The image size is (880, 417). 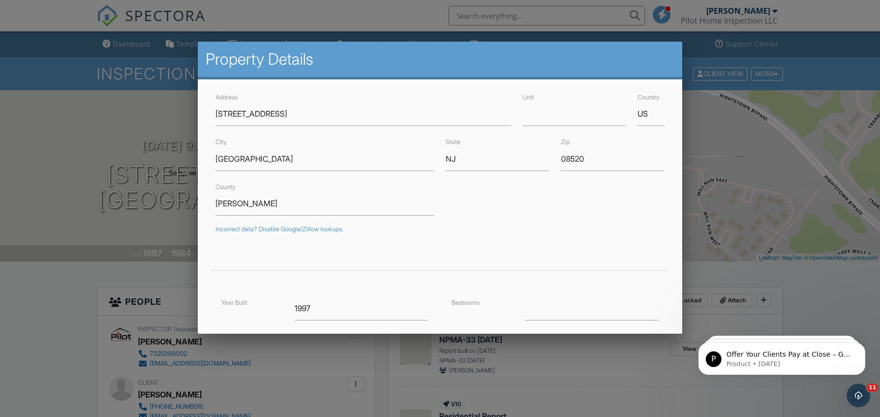 I want to click on span: 11, so click(x=872, y=388).